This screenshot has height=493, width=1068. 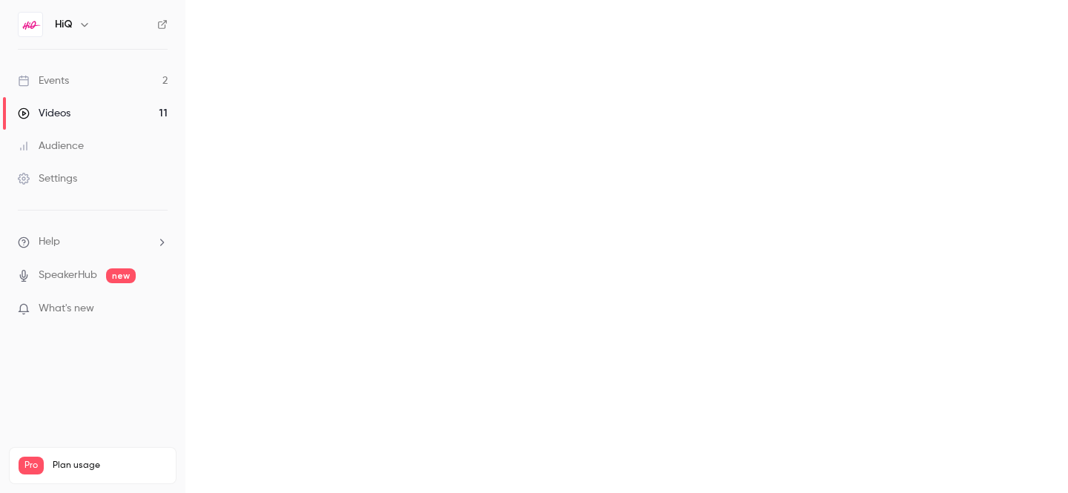 I want to click on span: new, so click(x=121, y=276).